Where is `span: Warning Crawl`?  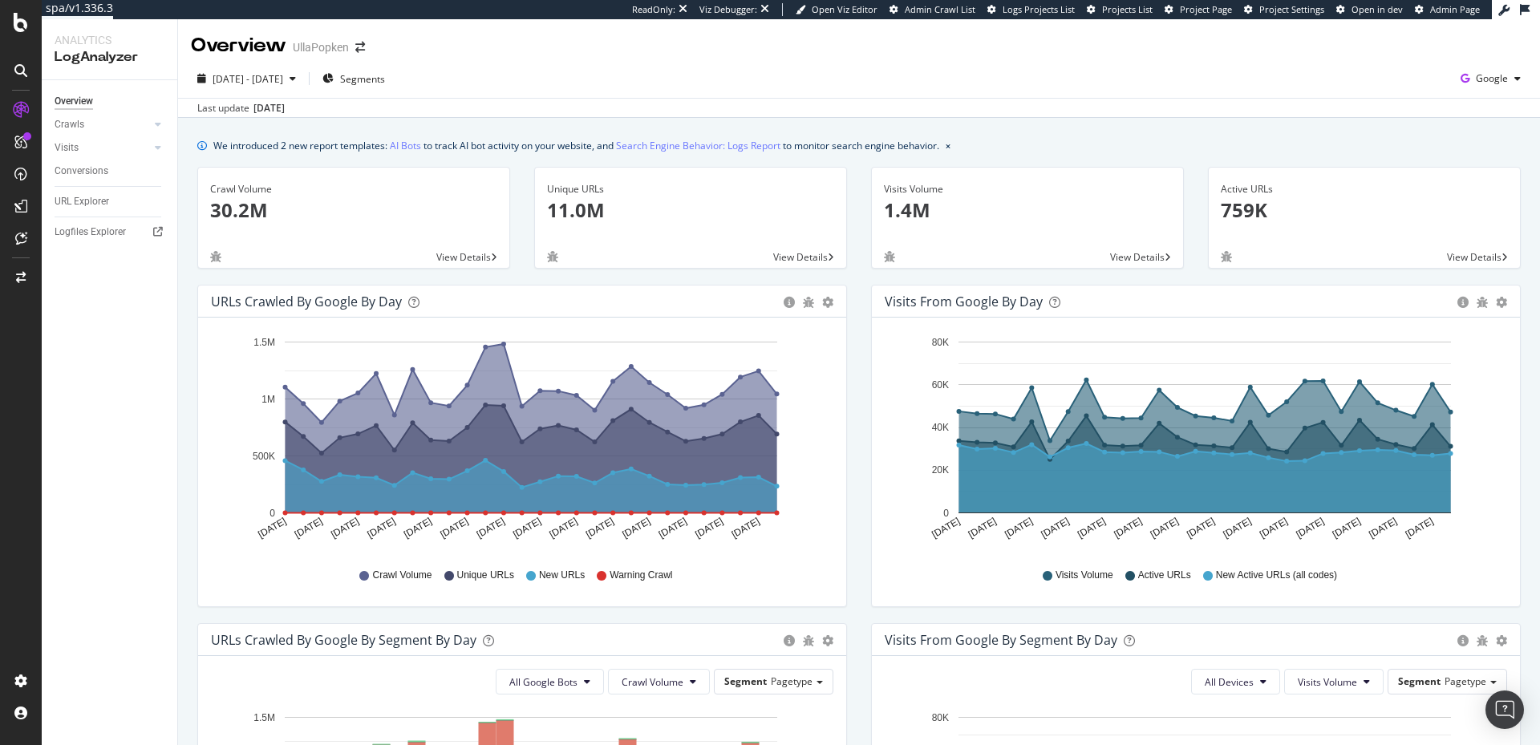
span: Warning Crawl is located at coordinates (641, 575).